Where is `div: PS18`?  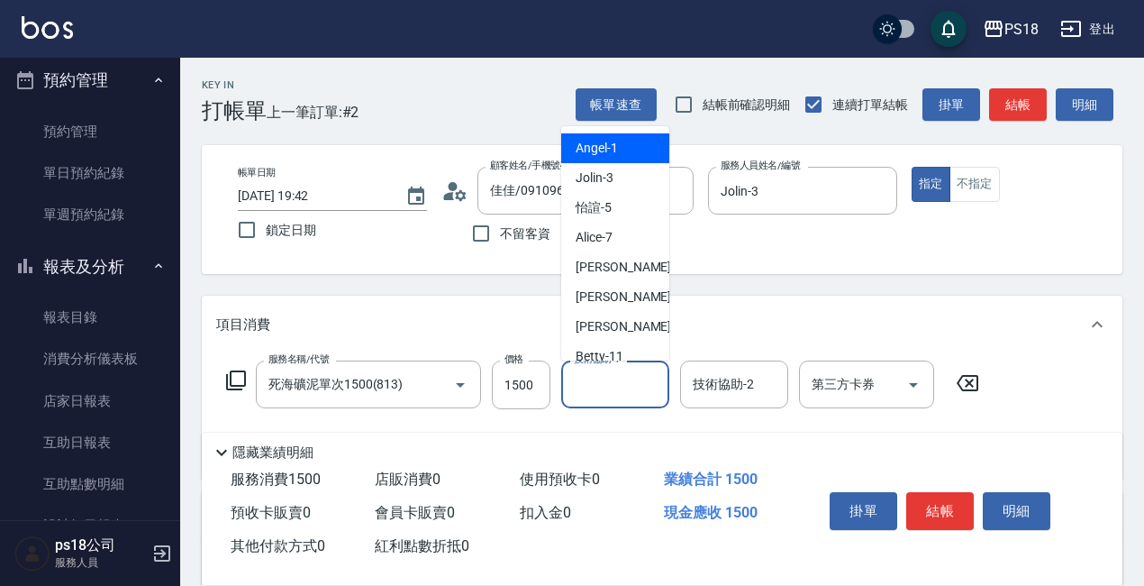 div: PS18 is located at coordinates (1022, 29).